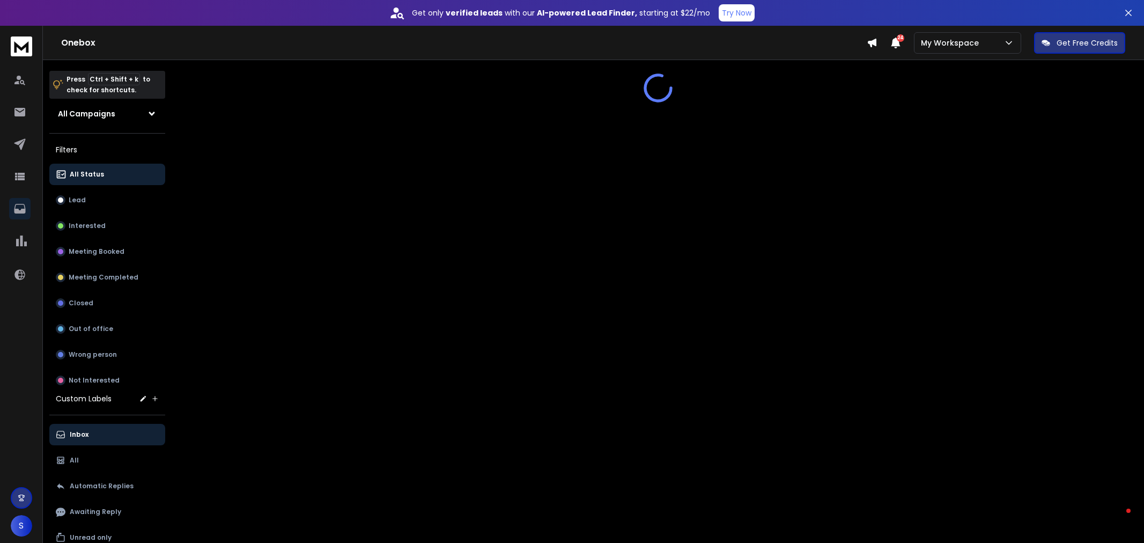 The width and height of the screenshot is (1144, 543). I want to click on img: logo, so click(21, 46).